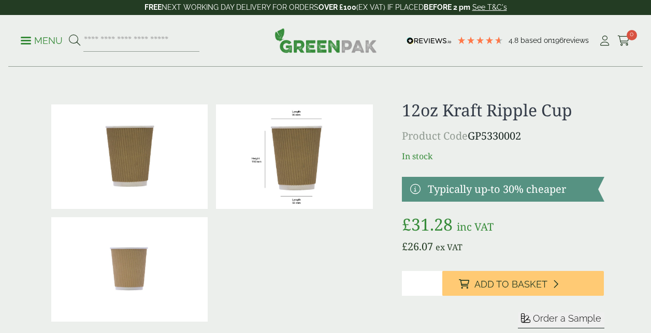  Describe the element at coordinates (129, 270) in the screenshot. I see `img: 12oz Kraft Ripple Cup Full Case Of 0` at that location.